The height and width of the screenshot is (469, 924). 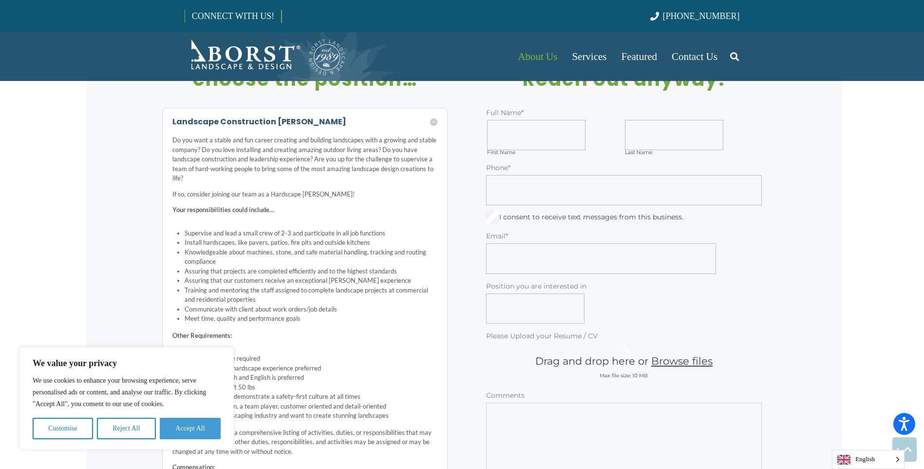 I want to click on button: Accept All, so click(x=190, y=428).